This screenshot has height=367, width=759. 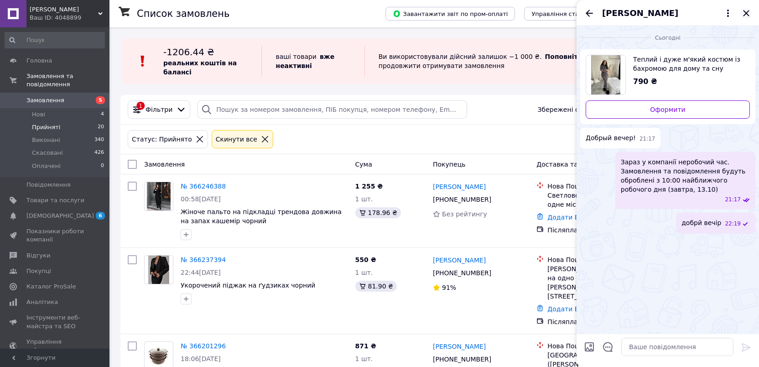 What do you see at coordinates (102, 114) in the screenshot?
I see `span: 4` at bounding box center [102, 114].